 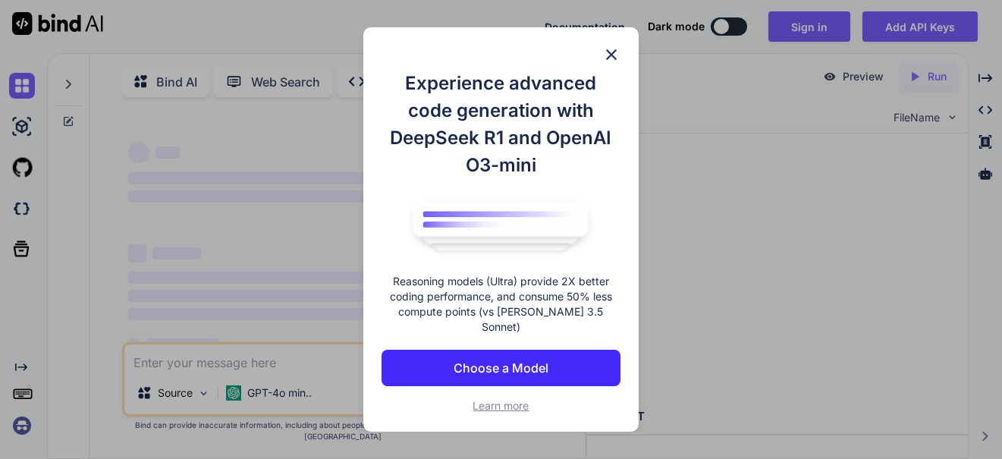 I want to click on h1: Experience advanced code generation with DeepSeek R1 and OpenAI O3-mini, so click(x=501, y=124).